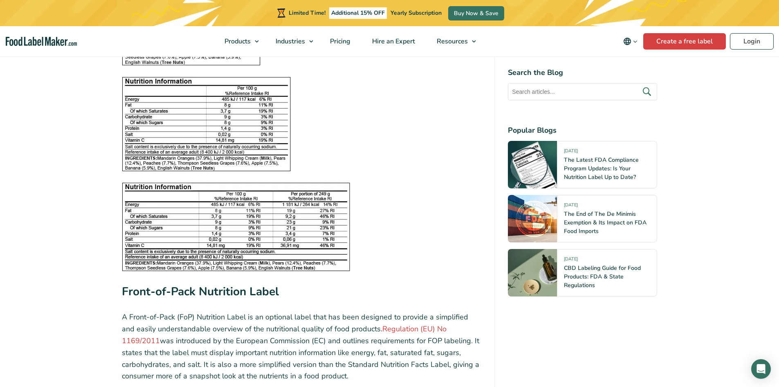 The image size is (779, 387). What do you see at coordinates (603, 276) in the screenshot?
I see `a: CBD Labeling Guide for Food Products: FDA & State Regulations` at bounding box center [603, 276].